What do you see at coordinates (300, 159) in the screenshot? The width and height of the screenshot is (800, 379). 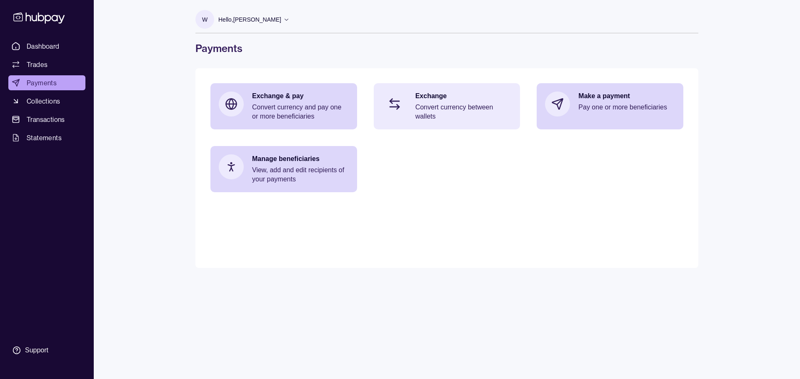 I see `p: Manage beneficiaries` at bounding box center [300, 159].